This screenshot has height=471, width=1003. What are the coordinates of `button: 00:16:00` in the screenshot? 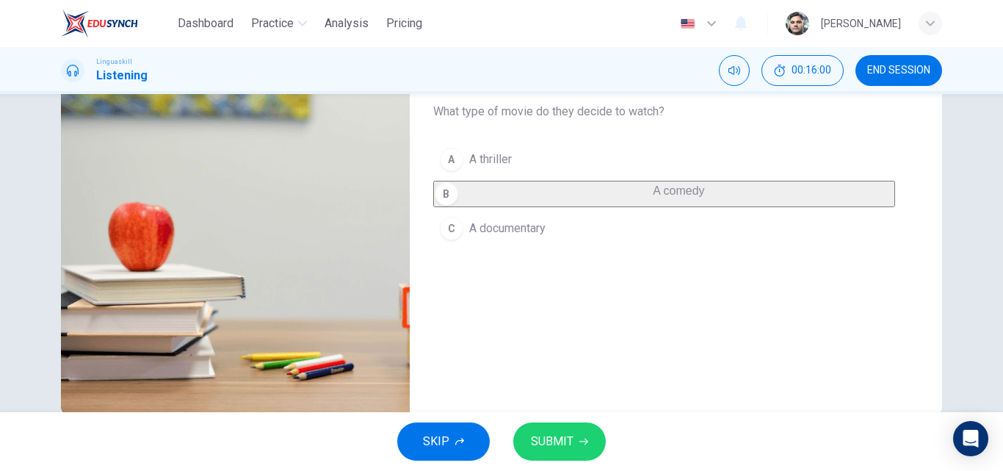 It's located at (802, 70).